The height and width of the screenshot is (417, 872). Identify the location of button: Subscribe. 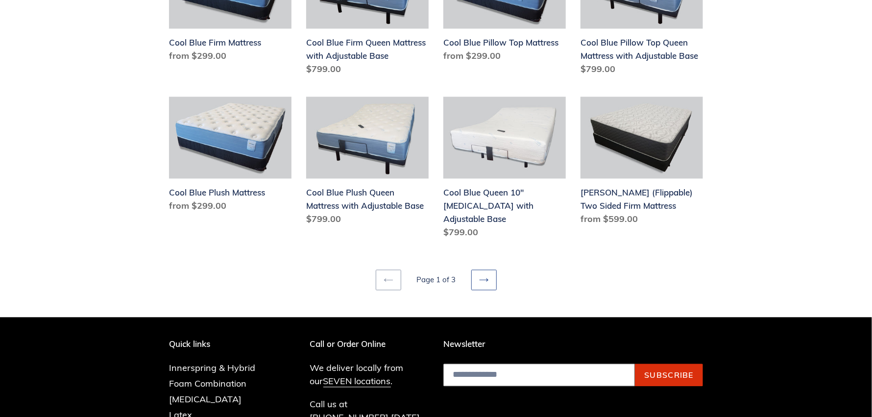
(669, 375).